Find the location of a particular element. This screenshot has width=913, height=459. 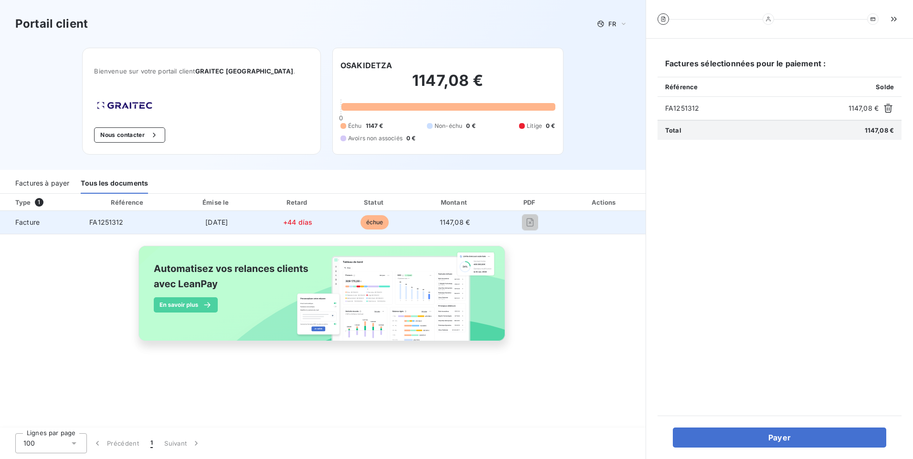

img: banner is located at coordinates (323, 299).